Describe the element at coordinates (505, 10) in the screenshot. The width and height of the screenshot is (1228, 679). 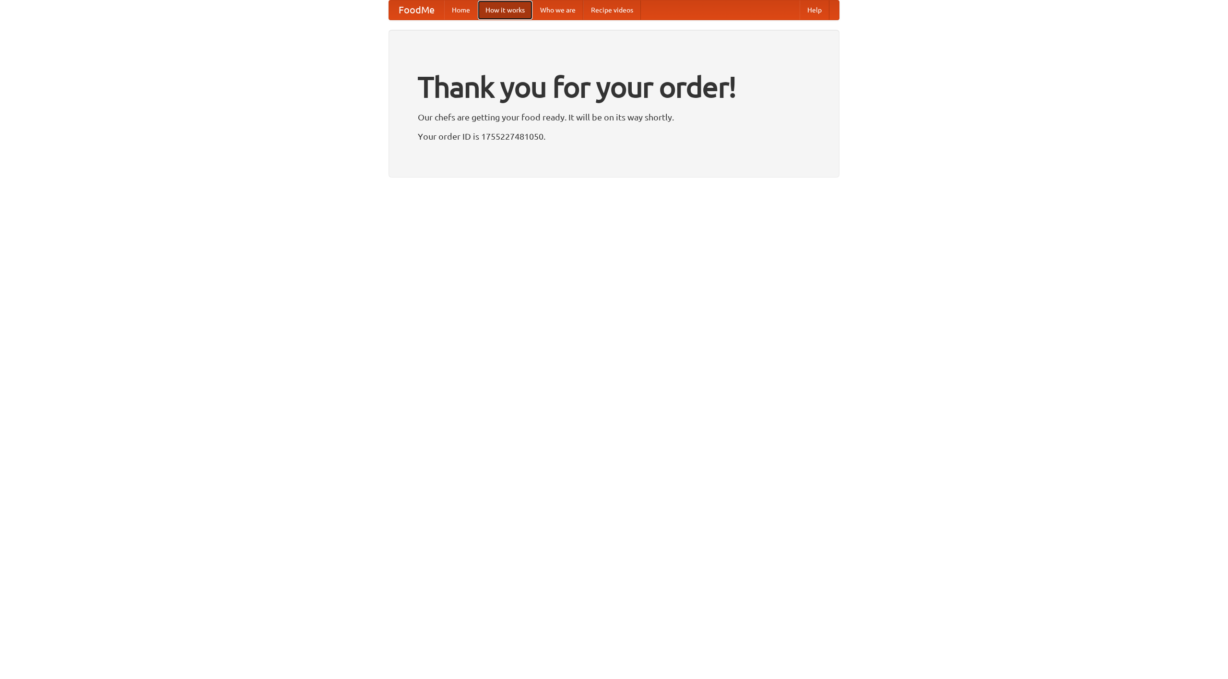
I see `a: How it works` at that location.